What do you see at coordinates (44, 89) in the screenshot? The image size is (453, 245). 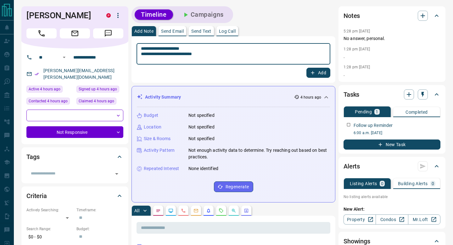 I see `span: Active 4 hours ago` at bounding box center [44, 89].